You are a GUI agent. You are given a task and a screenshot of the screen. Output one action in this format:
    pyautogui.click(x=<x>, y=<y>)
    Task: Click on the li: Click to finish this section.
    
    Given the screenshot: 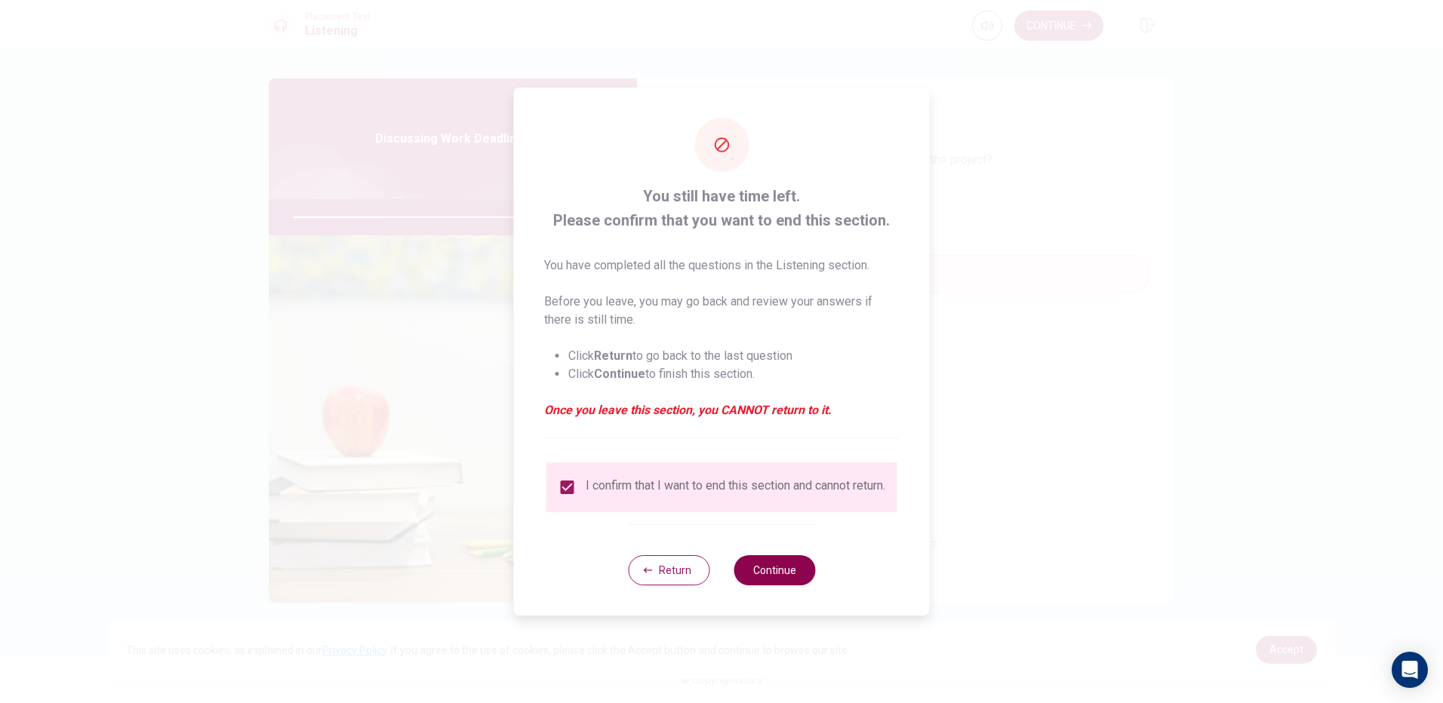 What is the action you would take?
    pyautogui.click(x=734, y=374)
    